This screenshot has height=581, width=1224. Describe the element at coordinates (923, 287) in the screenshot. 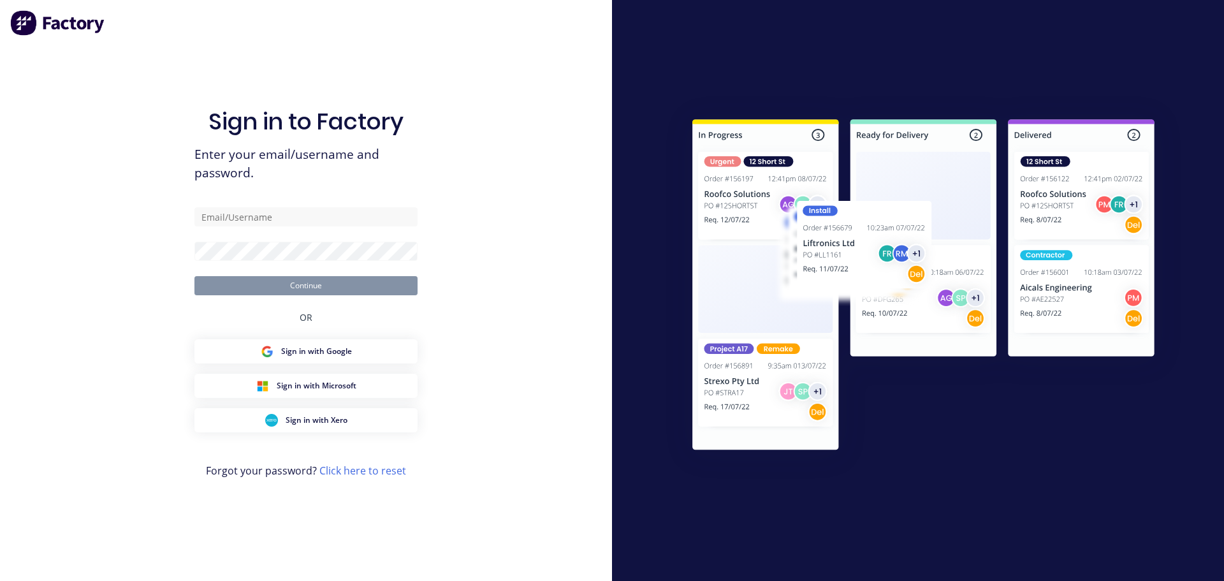

I see `img: Sign in` at that location.